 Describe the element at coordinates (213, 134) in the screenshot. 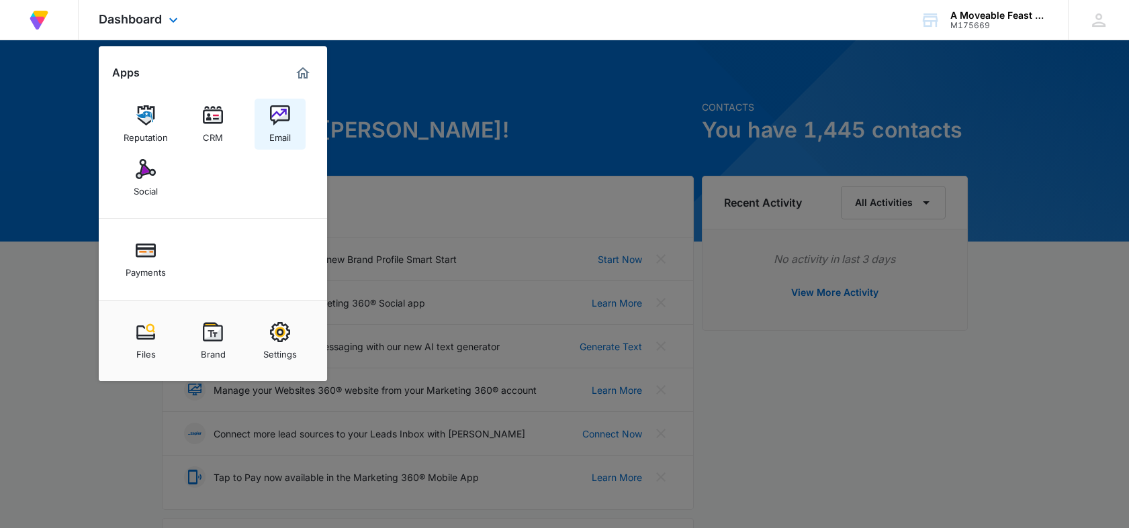

I see `div: CRM` at that location.